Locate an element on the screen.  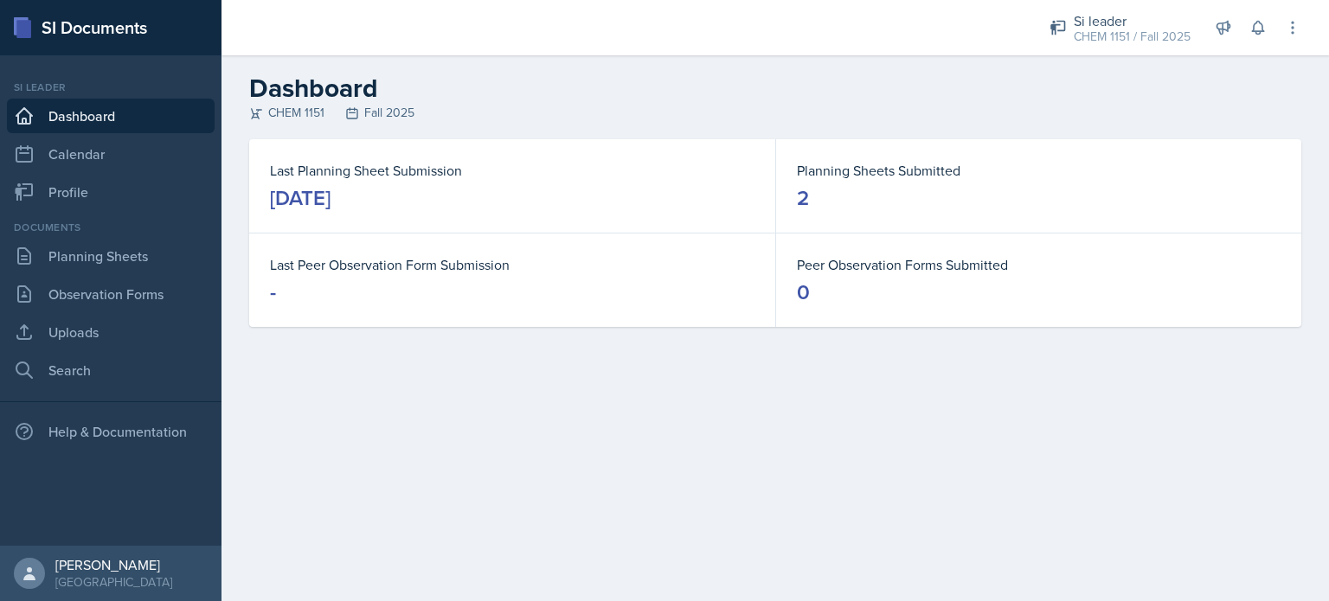
dt: Planning Sheets Submitted is located at coordinates (1038, 170).